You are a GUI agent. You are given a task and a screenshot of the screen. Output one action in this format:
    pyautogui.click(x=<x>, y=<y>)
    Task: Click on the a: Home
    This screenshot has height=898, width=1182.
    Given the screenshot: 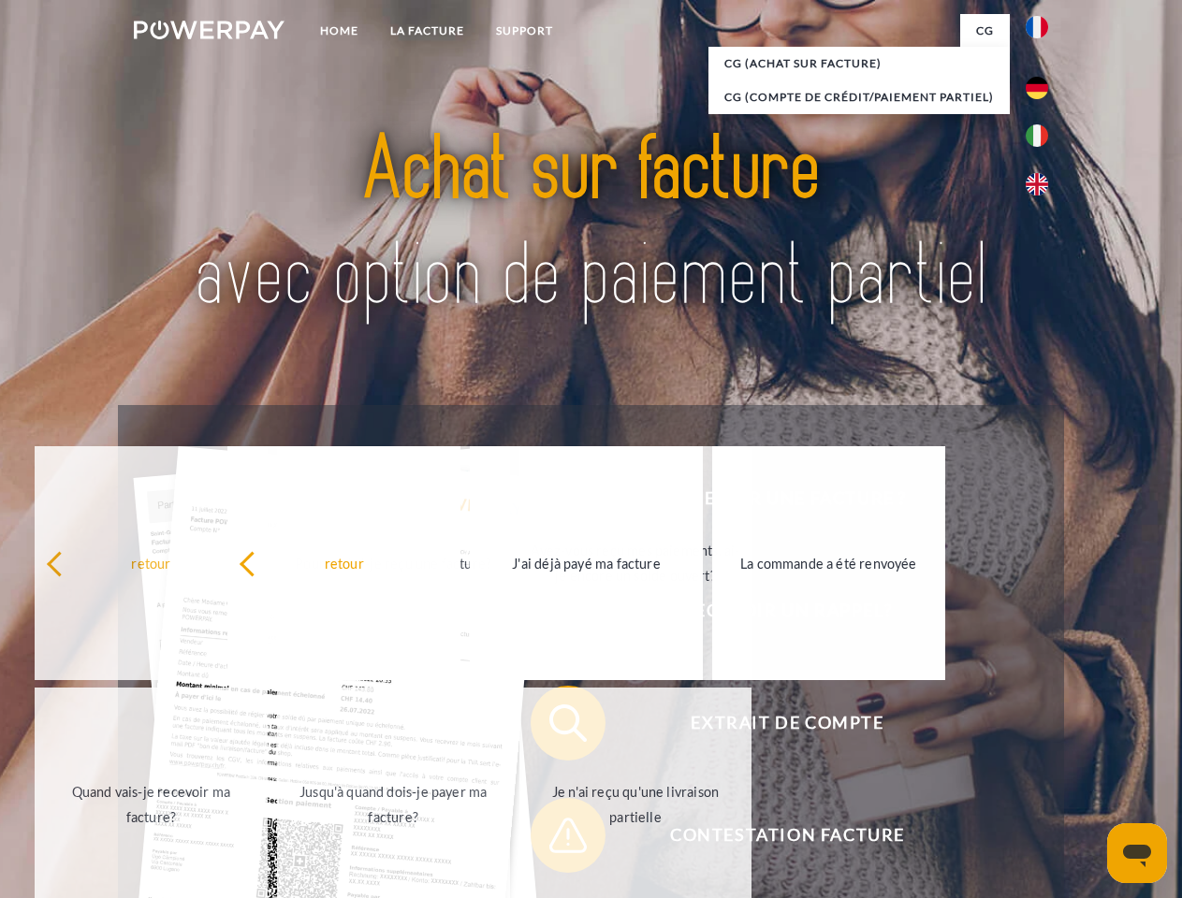 What is the action you would take?
    pyautogui.click(x=339, y=31)
    